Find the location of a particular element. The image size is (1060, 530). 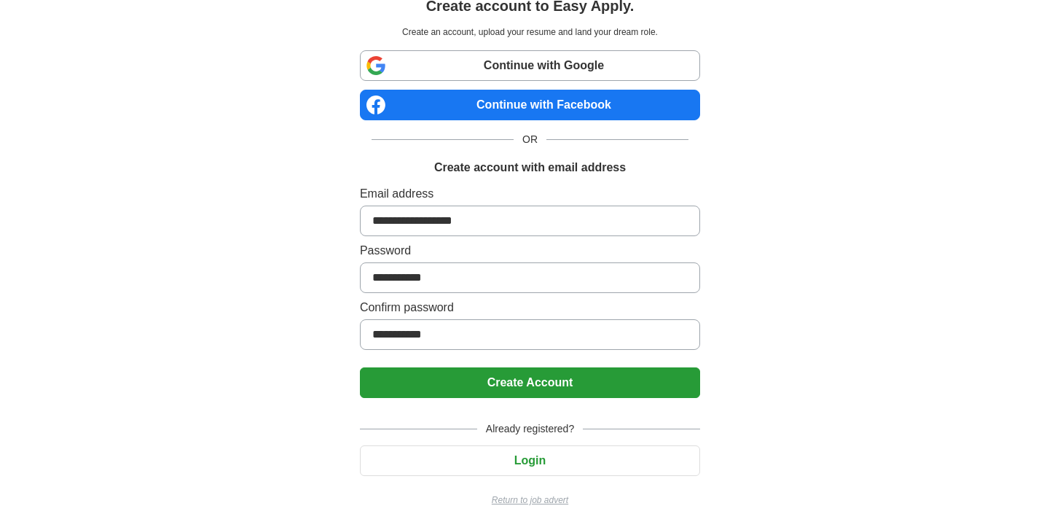

label: Email address is located at coordinates (530, 194).